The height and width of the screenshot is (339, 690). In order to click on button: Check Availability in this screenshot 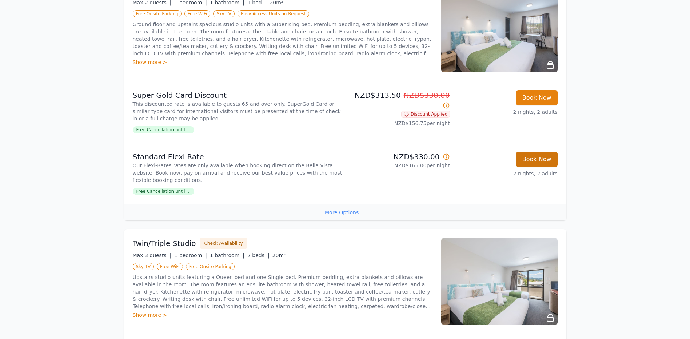, I will do `click(223, 243)`.